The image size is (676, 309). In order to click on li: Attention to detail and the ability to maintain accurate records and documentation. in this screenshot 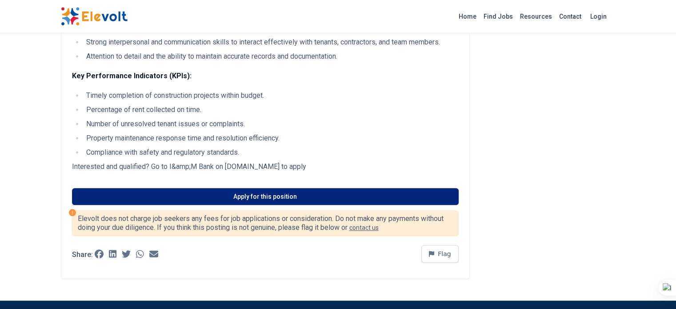, I will do `click(271, 56)`.